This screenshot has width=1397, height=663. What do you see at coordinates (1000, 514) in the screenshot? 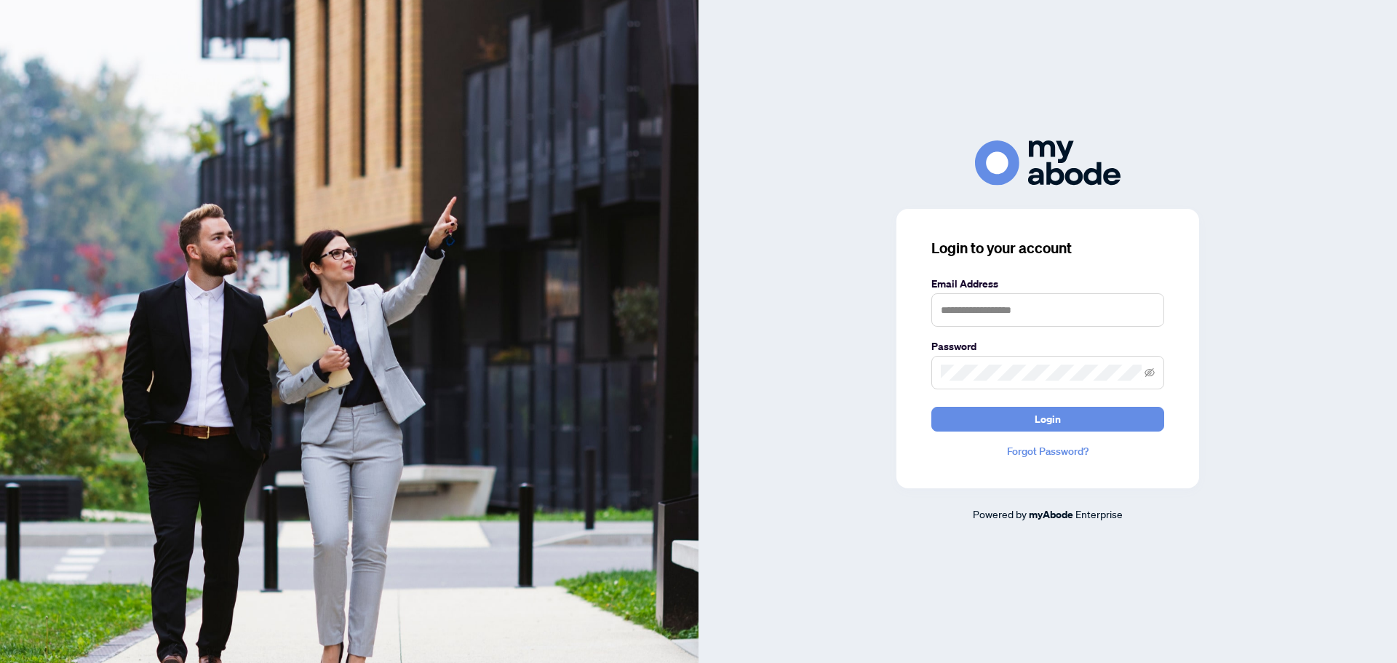
I see `span: Powered by` at bounding box center [1000, 514].